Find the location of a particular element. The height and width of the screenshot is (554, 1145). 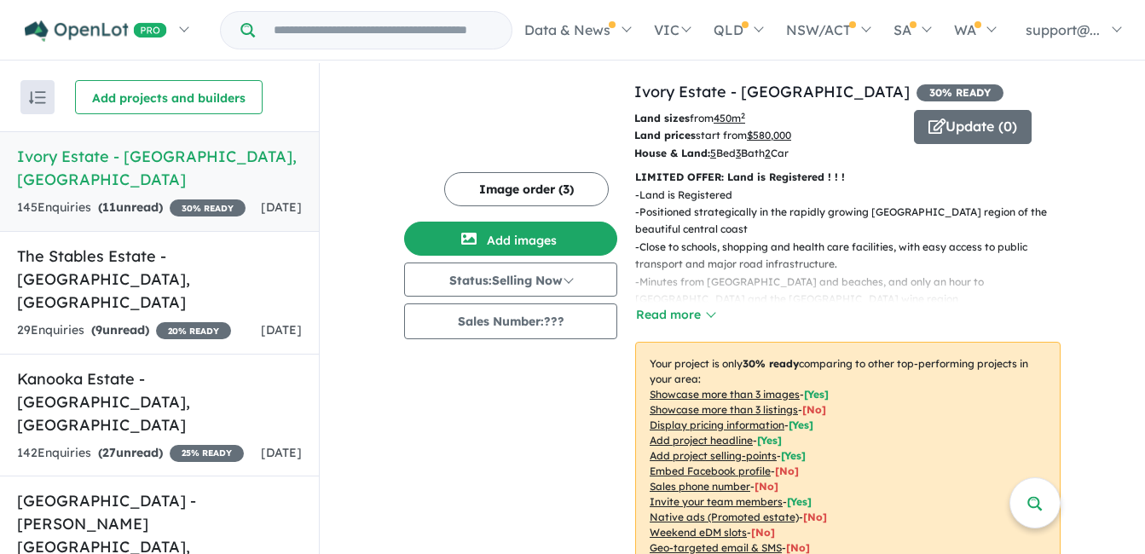

u: Weekend eDM slots is located at coordinates (698, 532).